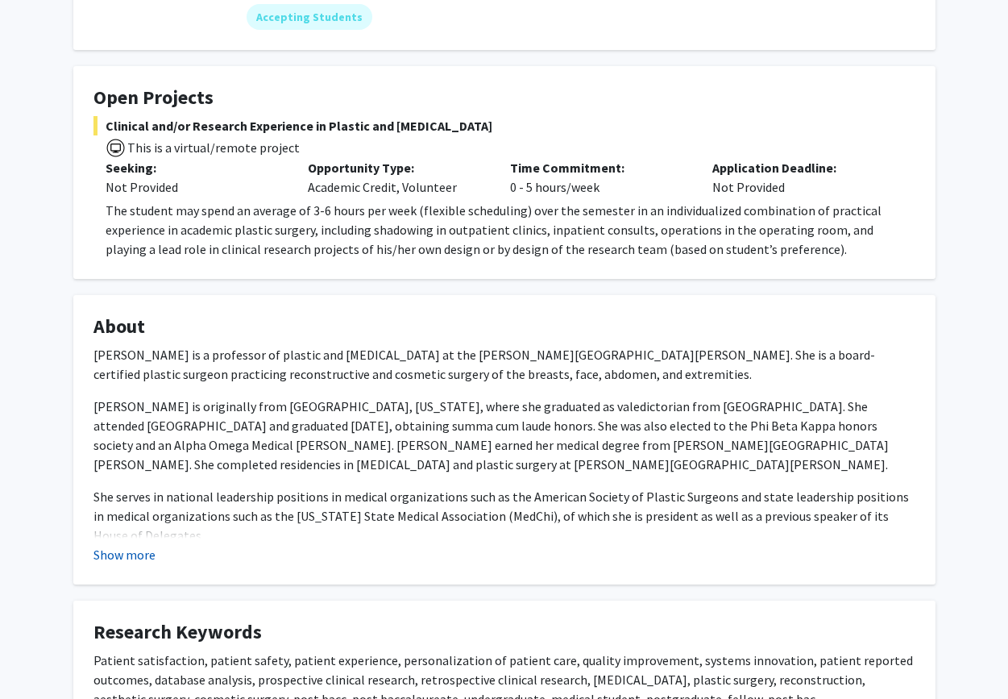 This screenshot has width=1008, height=699. What do you see at coordinates (309, 17) in the screenshot?
I see `mat-chip: Accepting Students` at bounding box center [309, 17].